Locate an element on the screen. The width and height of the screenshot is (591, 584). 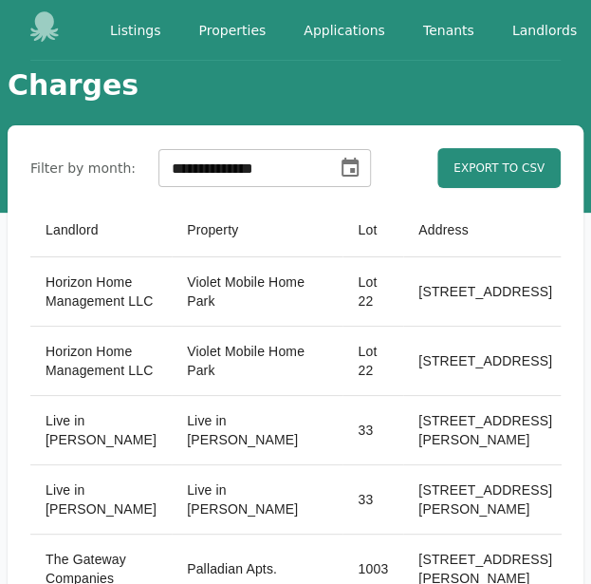
th: Lot is located at coordinates (373, 230).